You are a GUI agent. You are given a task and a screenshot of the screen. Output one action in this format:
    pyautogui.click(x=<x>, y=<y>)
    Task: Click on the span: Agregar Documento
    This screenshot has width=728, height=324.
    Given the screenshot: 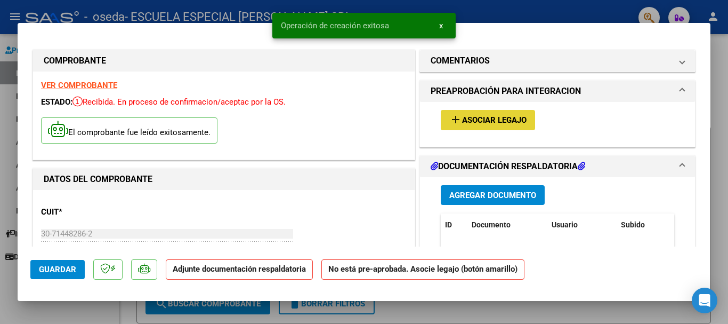 What is the action you would take?
    pyautogui.click(x=493, y=195)
    